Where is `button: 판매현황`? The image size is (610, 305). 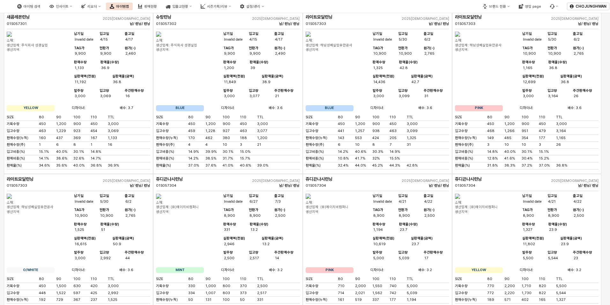
button: 판매현황 is located at coordinates (148, 6).